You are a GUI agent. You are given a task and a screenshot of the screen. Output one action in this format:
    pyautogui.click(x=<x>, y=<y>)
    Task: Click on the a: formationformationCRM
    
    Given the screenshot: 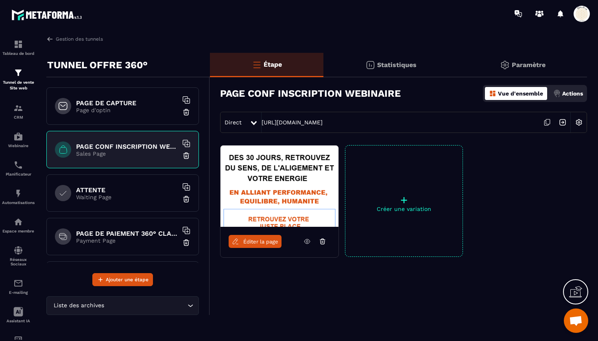 What is the action you would take?
    pyautogui.click(x=18, y=111)
    